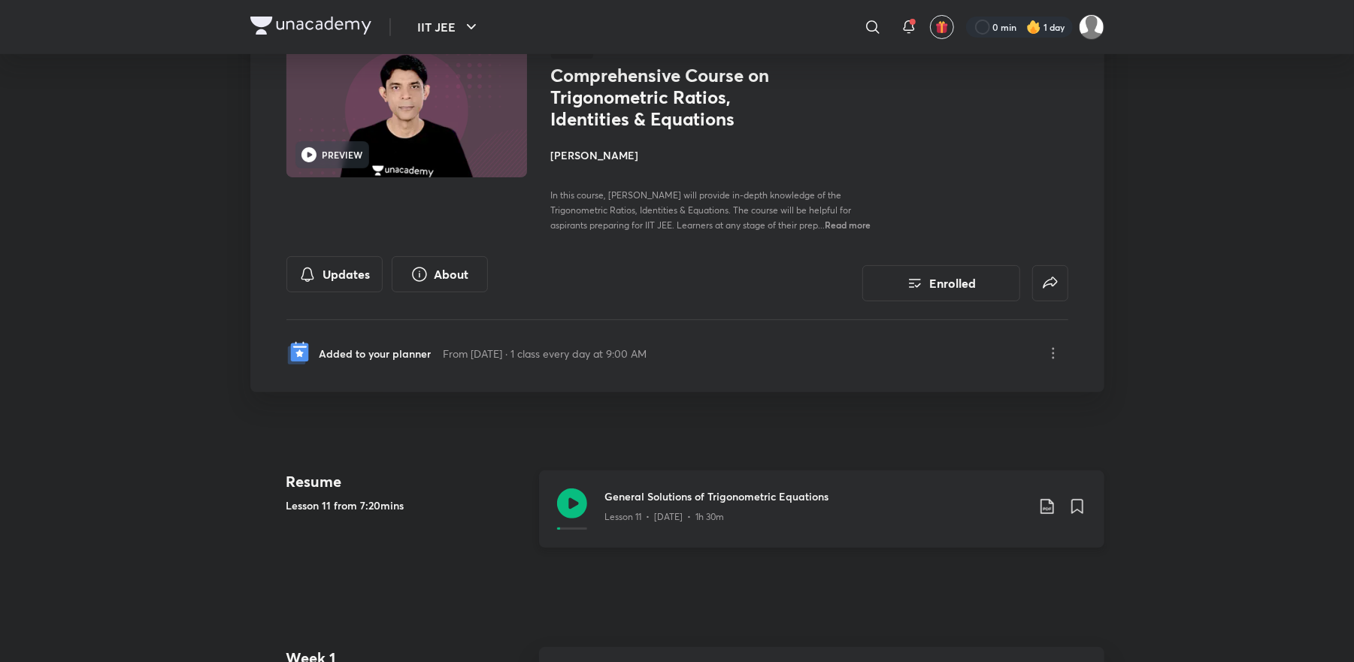 This screenshot has height=662, width=1354. What do you see at coordinates (406, 110) in the screenshot?
I see `img: Thumbnail` at bounding box center [406, 110].